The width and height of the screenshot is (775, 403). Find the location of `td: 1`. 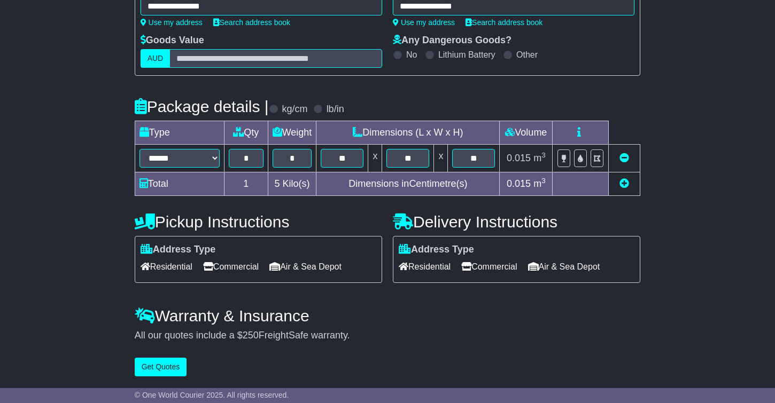

td: 1 is located at coordinates (246, 184).